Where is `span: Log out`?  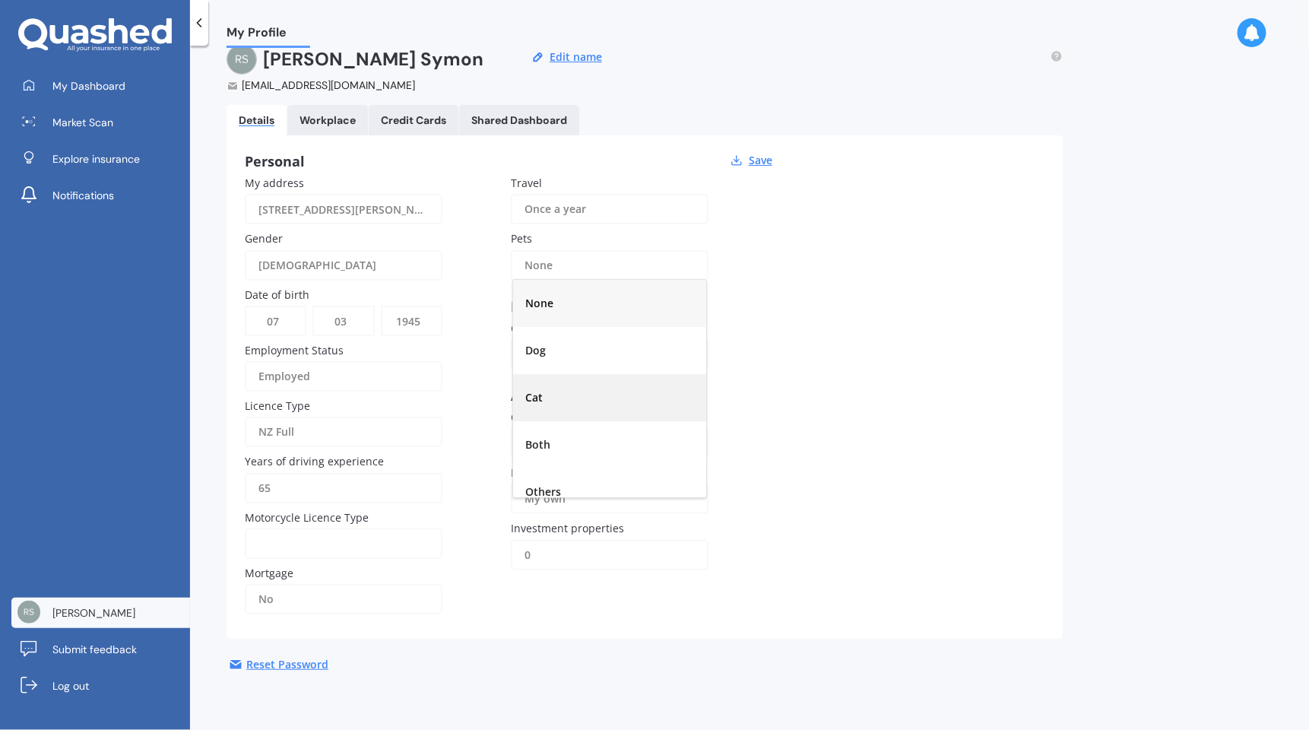
span: Log out is located at coordinates (71, 686).